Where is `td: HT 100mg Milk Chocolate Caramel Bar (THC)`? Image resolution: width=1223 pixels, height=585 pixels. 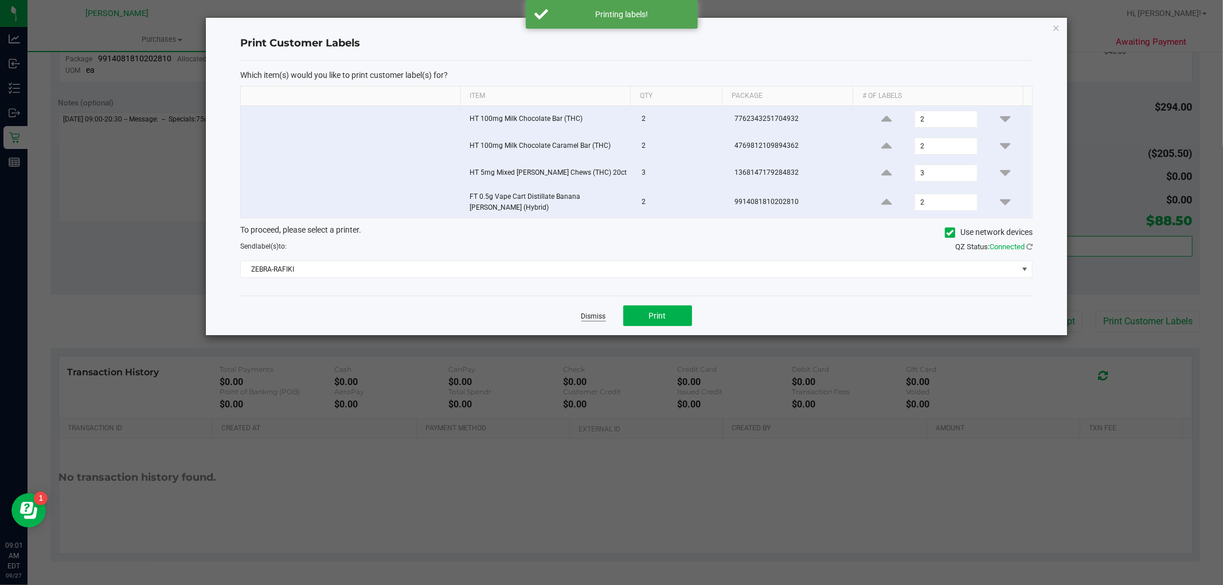
td: HT 100mg Milk Chocolate Caramel Bar (THC) is located at coordinates (549, 146).